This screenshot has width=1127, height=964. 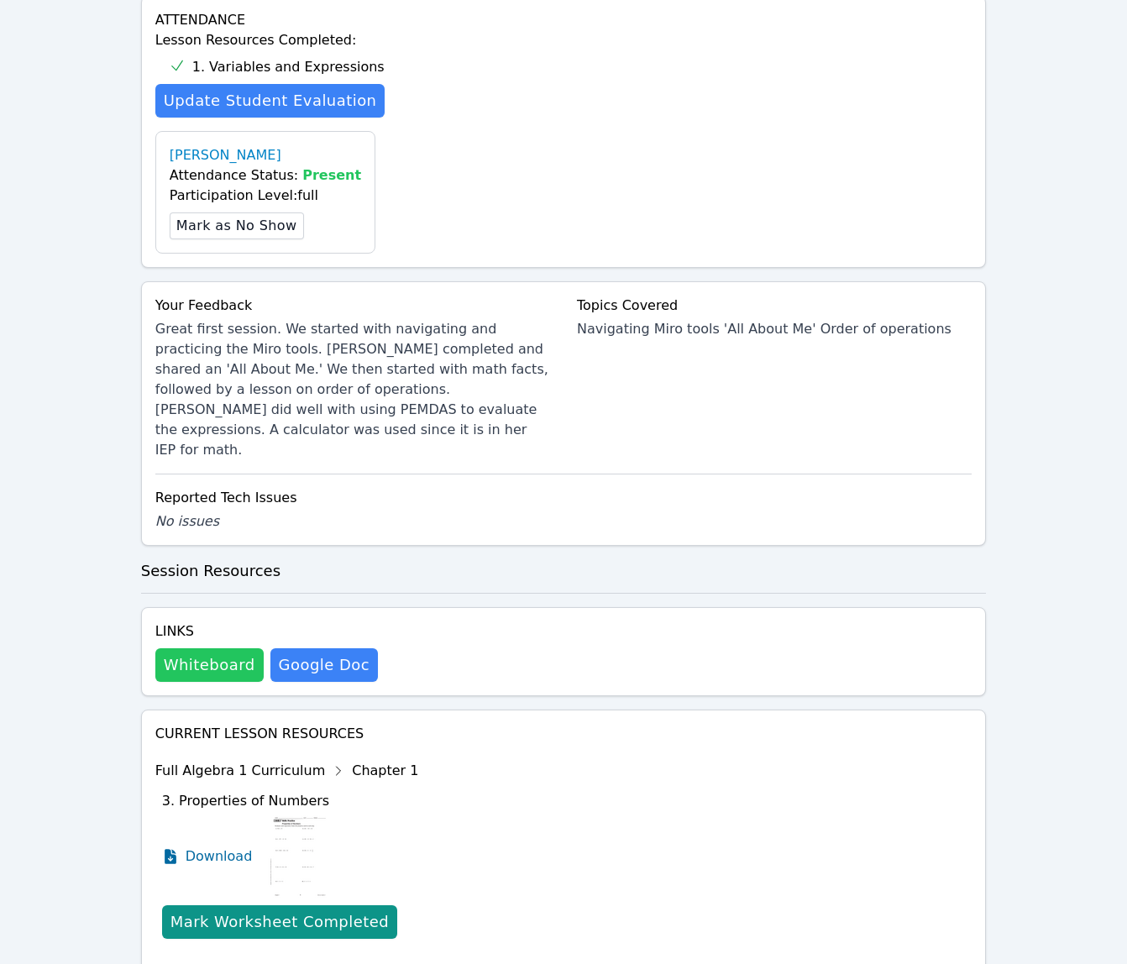 I want to click on a: Download, so click(x=207, y=856).